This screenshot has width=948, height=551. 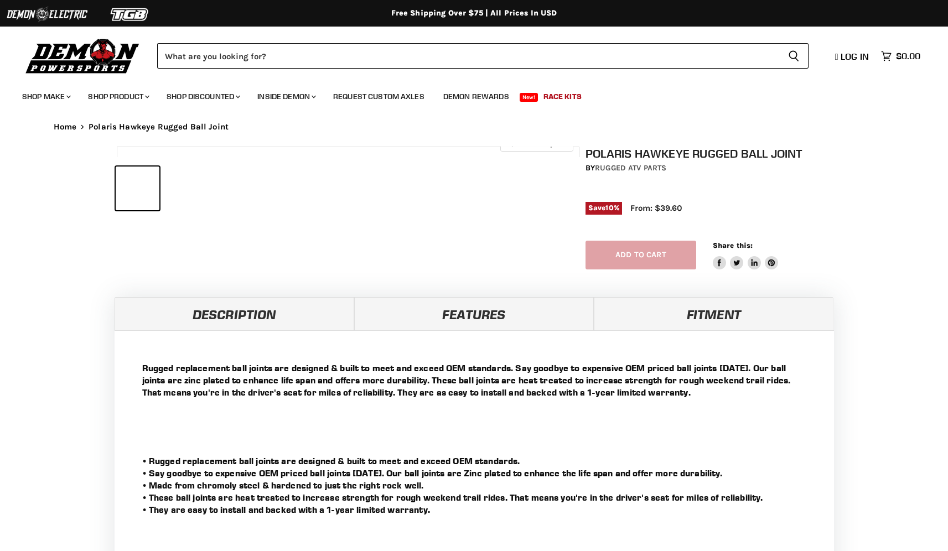 I want to click on a: Features, so click(x=474, y=314).